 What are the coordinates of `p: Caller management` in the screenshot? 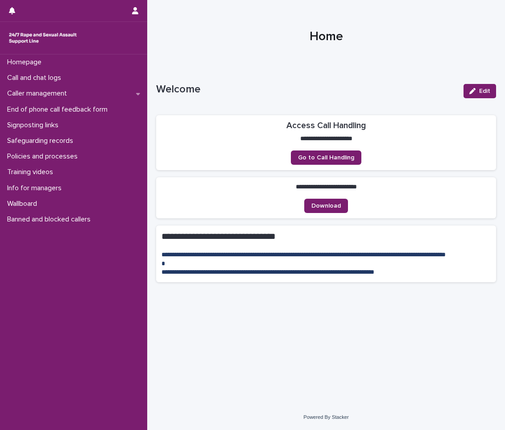 It's located at (39, 93).